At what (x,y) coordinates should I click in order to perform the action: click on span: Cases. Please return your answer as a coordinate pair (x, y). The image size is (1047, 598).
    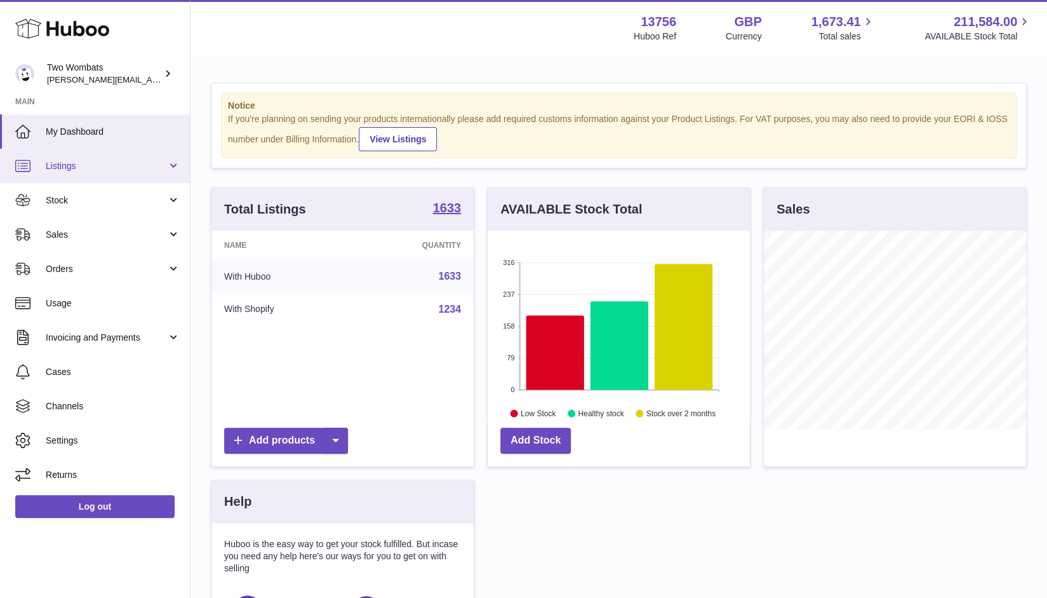
    Looking at the image, I should click on (113, 372).